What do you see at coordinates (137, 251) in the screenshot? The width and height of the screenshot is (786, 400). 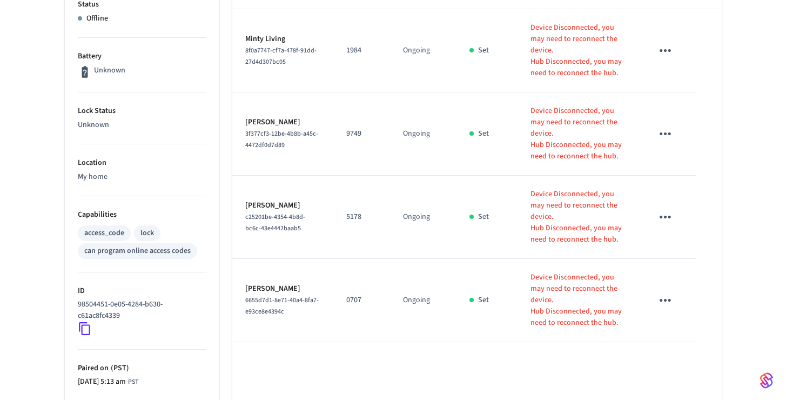 I see `div: can program online access codes` at bounding box center [137, 251].